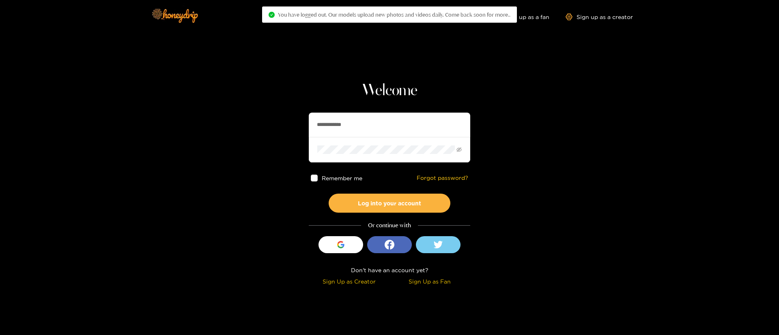  Describe the element at coordinates (389, 203) in the screenshot. I see `button: Log into your account` at that location.